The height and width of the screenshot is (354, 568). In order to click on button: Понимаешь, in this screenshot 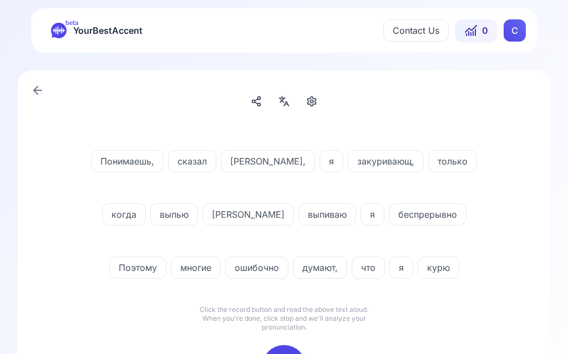, I will do `click(127, 161)`.